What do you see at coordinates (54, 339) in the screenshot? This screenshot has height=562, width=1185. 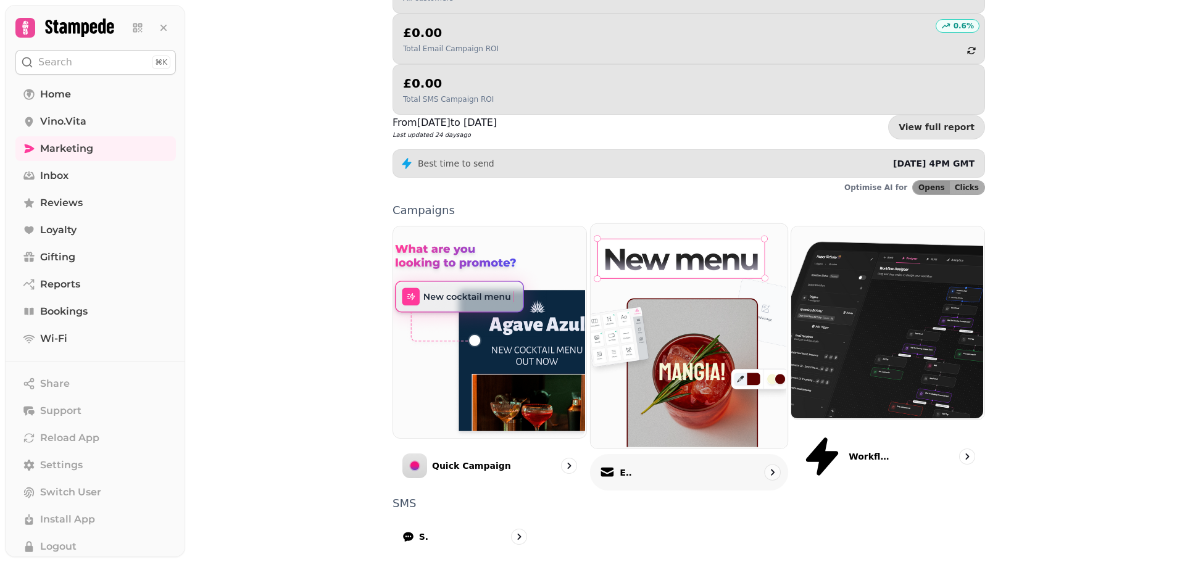 I see `span: Wi-Fi` at bounding box center [54, 339].